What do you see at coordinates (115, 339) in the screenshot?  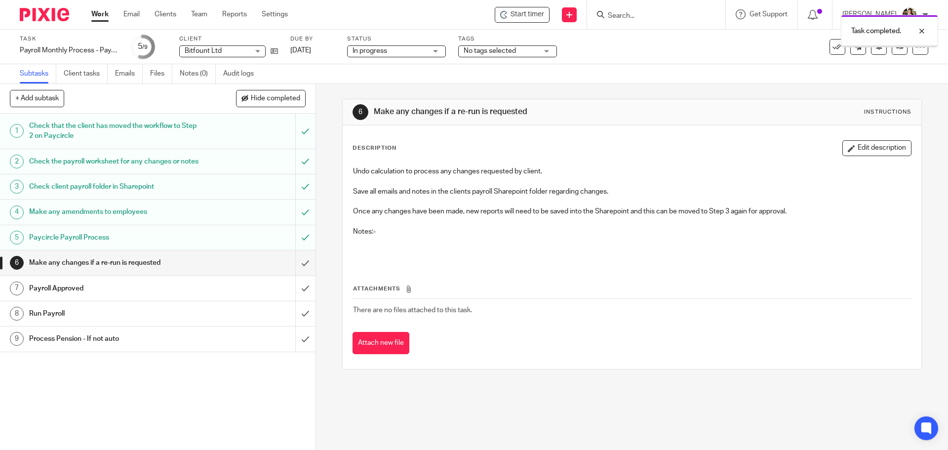 I see `h1: Process Pension - If not auto` at bounding box center [115, 339].